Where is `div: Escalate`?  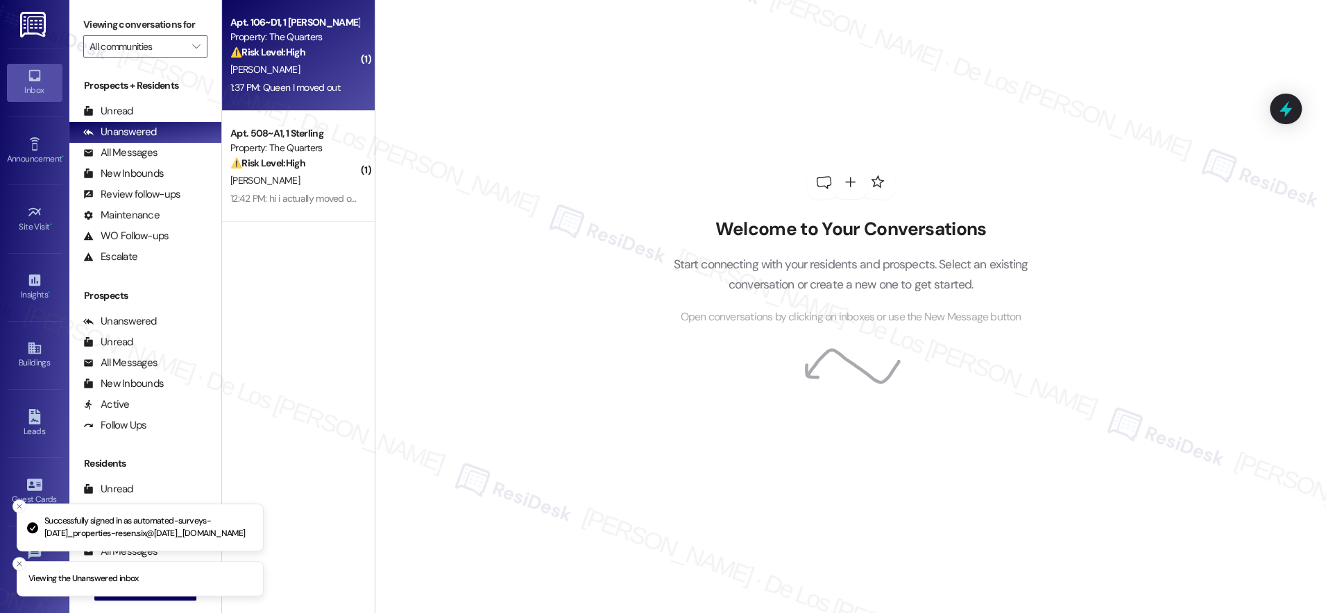
div: Escalate is located at coordinates (110, 257).